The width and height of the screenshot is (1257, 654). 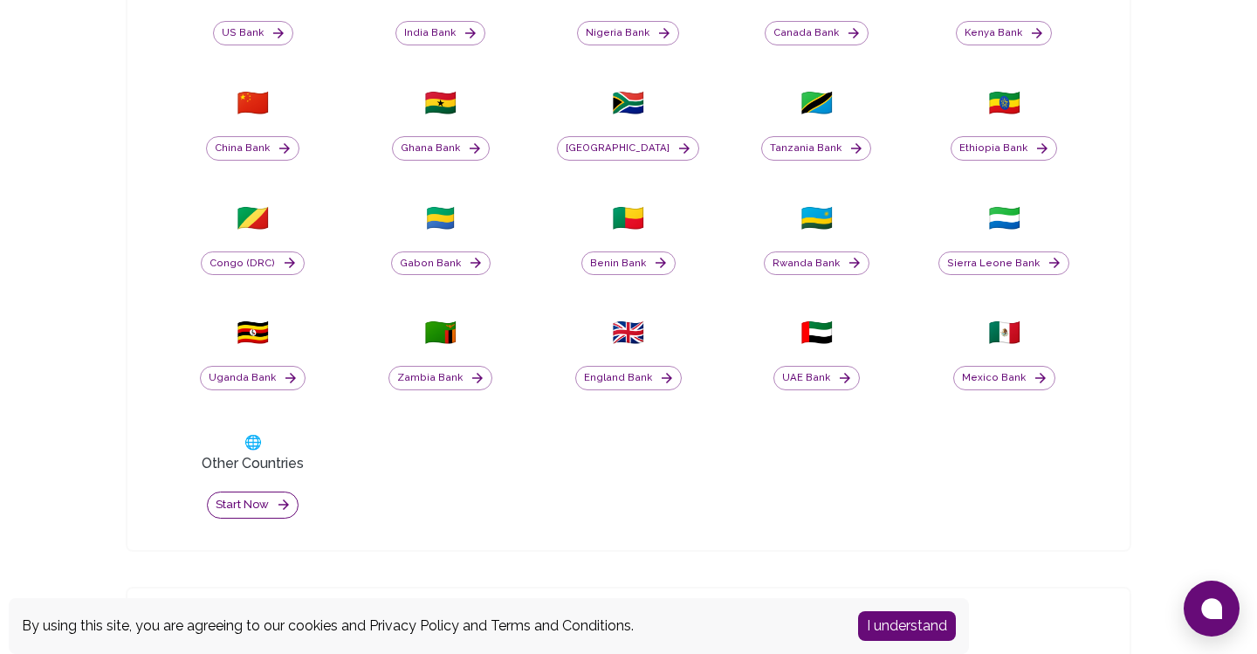 What do you see at coordinates (252, 505) in the screenshot?
I see `button: Start now` at bounding box center [252, 505].